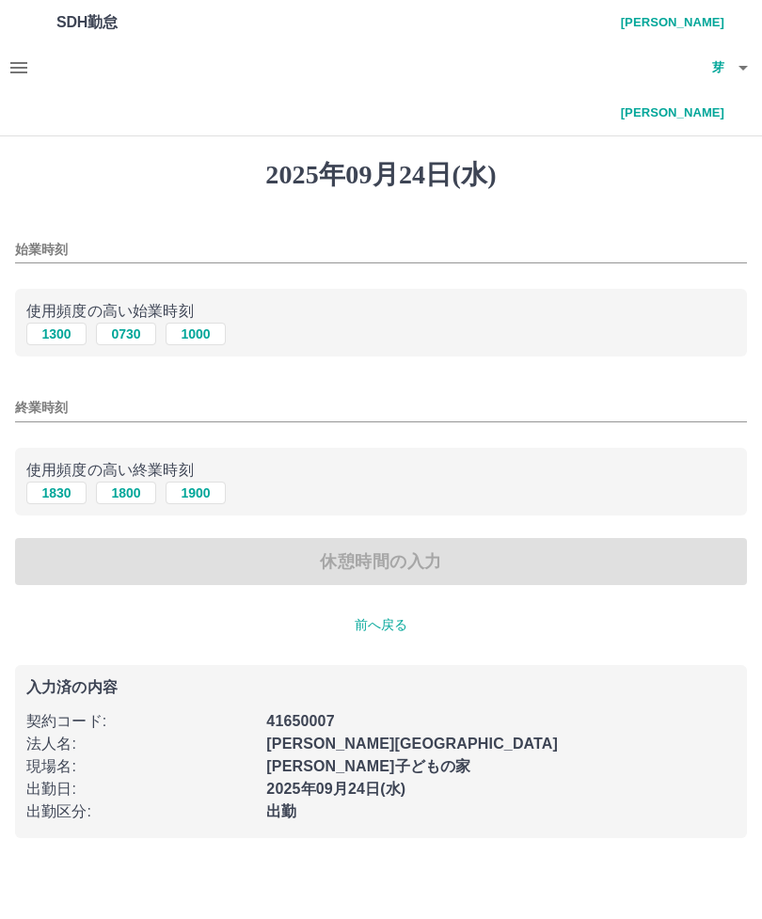 This screenshot has height=919, width=762. Describe the element at coordinates (140, 812) in the screenshot. I see `p: 出勤区分 :` at that location.